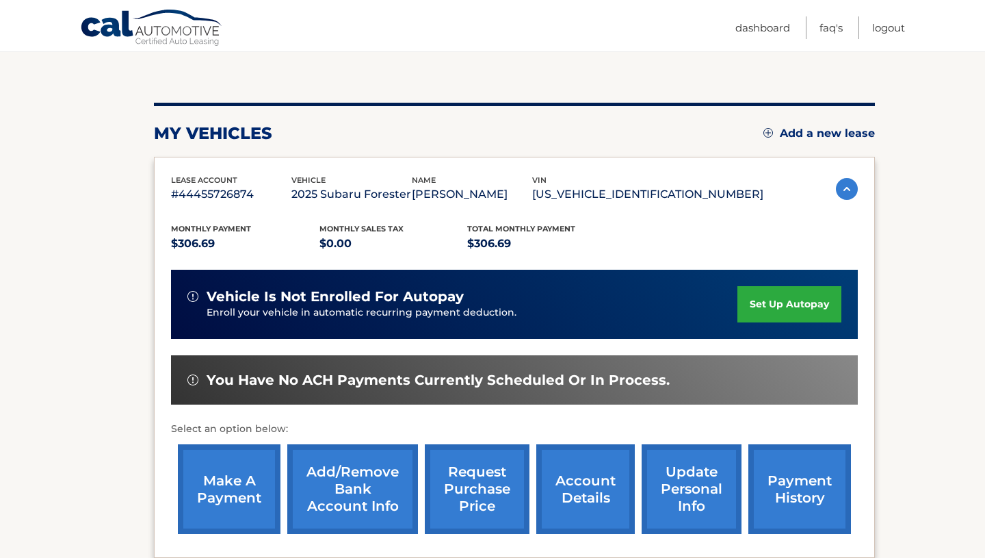 This screenshot has height=558, width=985. I want to click on span: You have no ACH payments currently scheduled or in process., so click(438, 380).